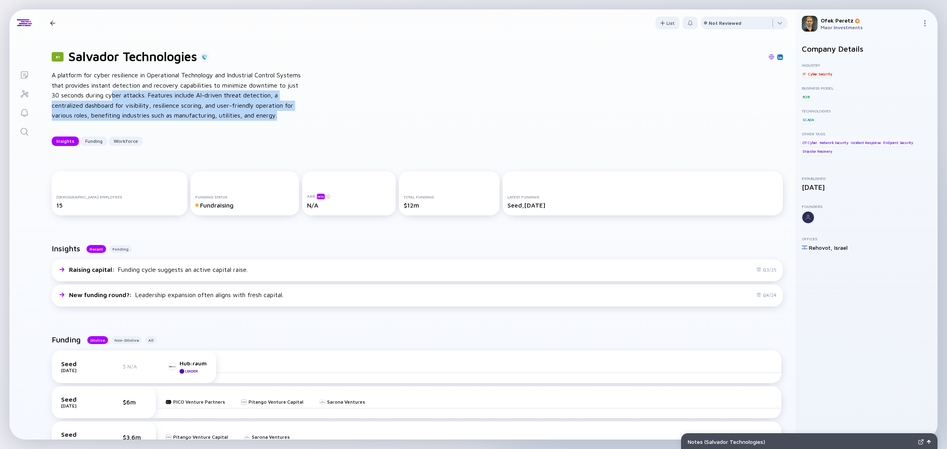  Describe the element at coordinates (120, 205) in the screenshot. I see `div: 15` at that location.